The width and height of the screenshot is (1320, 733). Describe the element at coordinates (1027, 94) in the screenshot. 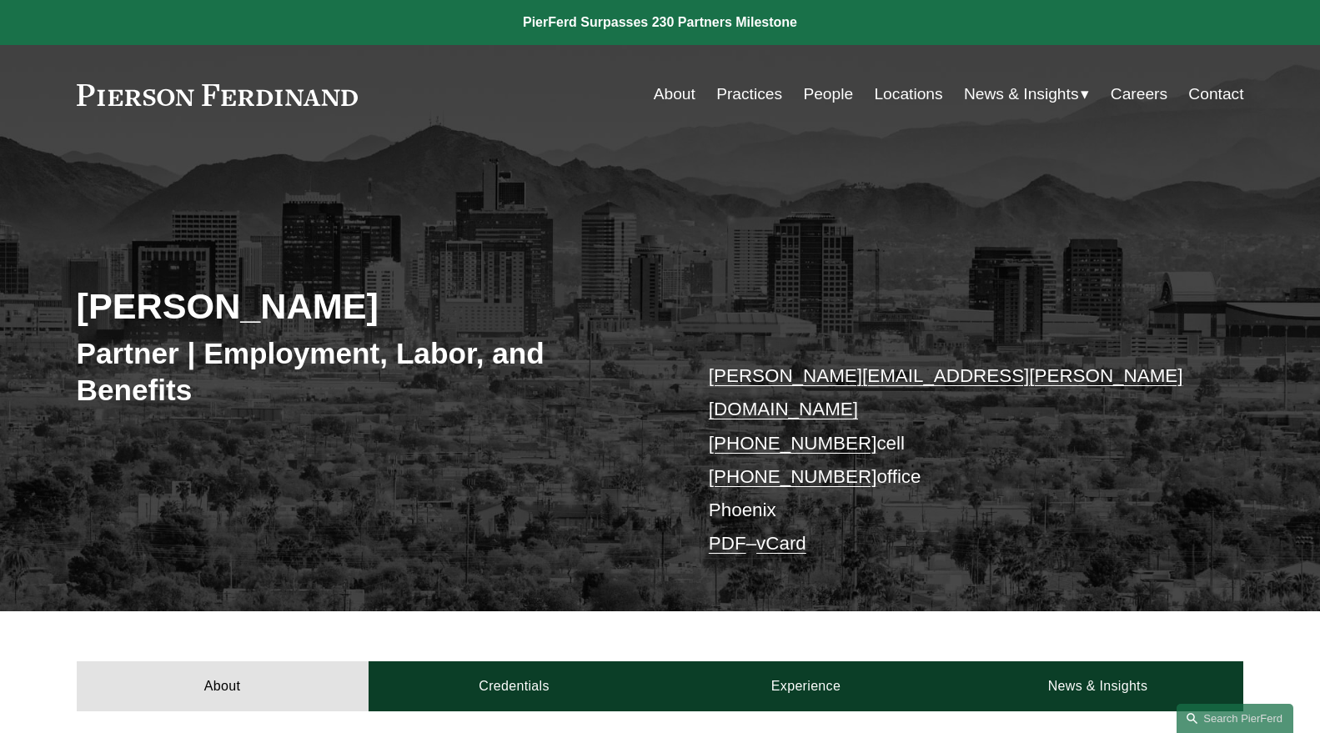

I see `a: folder dropdown` at that location.